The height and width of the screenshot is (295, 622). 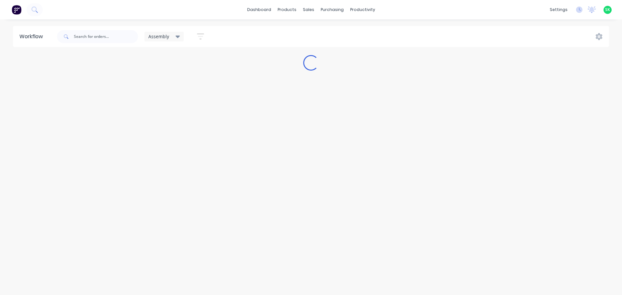 I want to click on input: Search for orders..., so click(x=106, y=37).